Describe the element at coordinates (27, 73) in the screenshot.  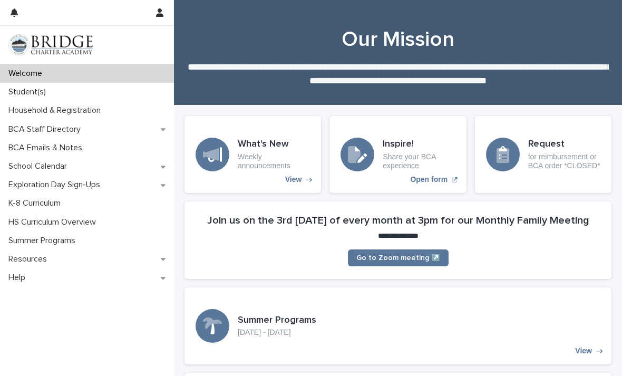
I see `p: Welcome` at that location.